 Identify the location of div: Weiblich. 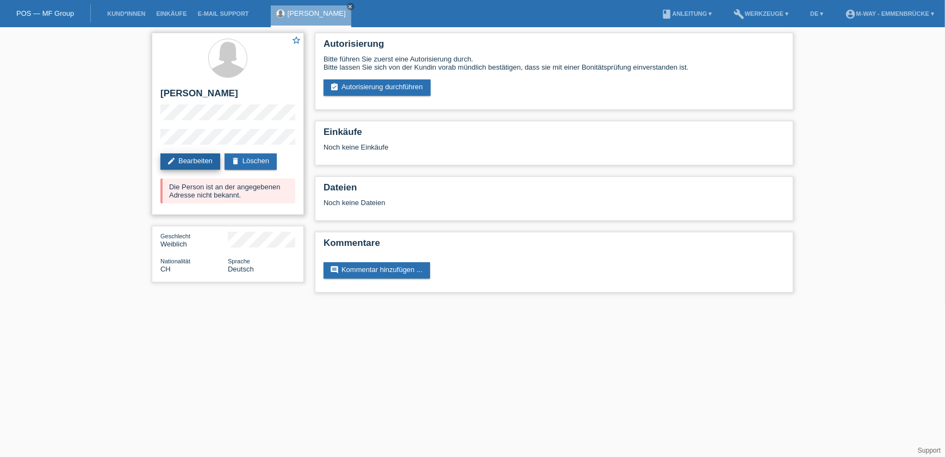
(194, 240).